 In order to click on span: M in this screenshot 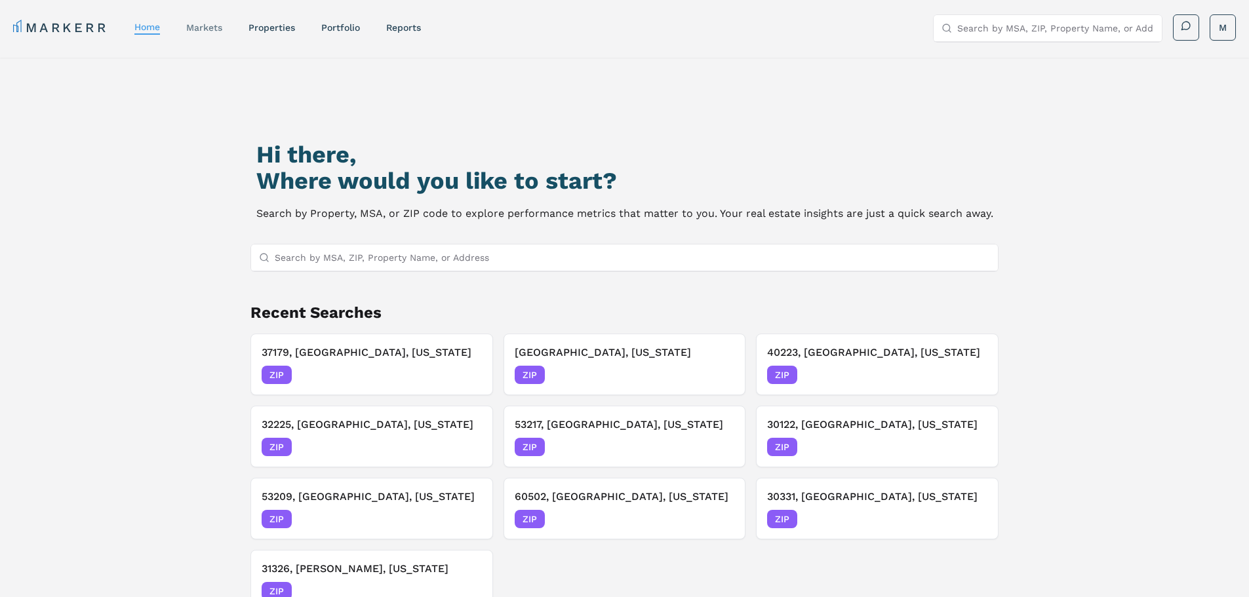, I will do `click(1222, 28)`.